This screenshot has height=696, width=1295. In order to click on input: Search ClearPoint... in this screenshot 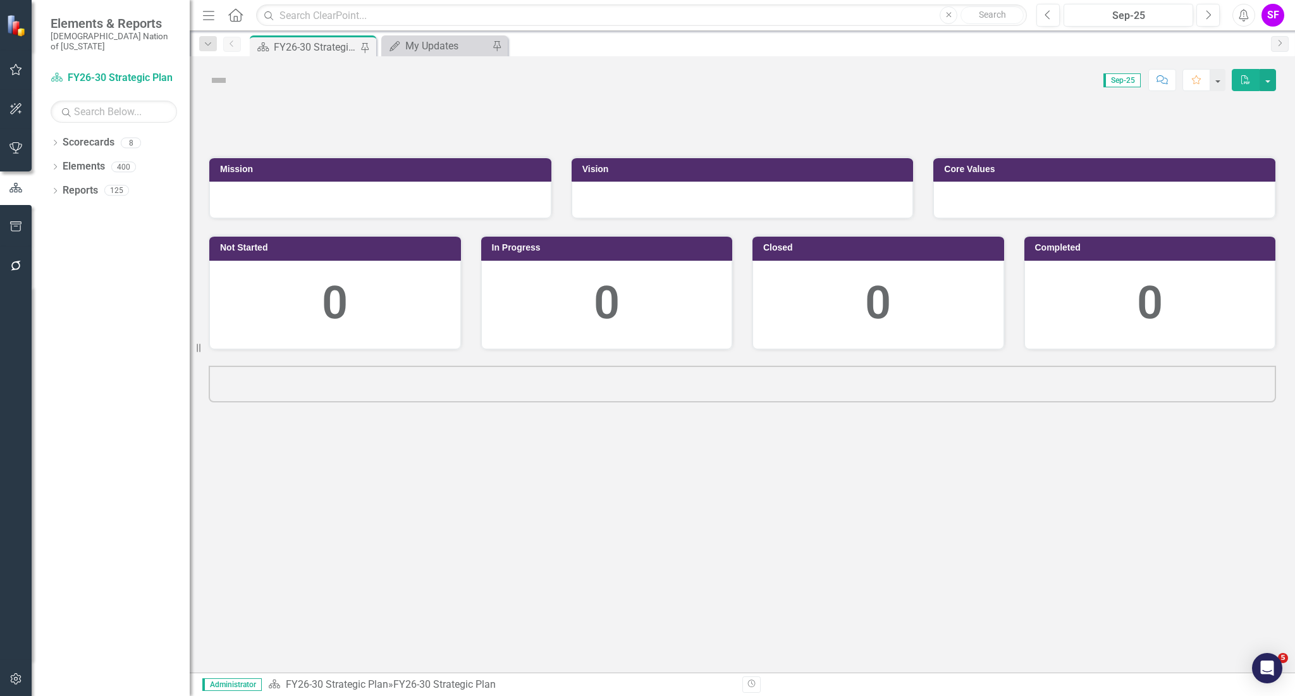, I will do `click(641, 15)`.